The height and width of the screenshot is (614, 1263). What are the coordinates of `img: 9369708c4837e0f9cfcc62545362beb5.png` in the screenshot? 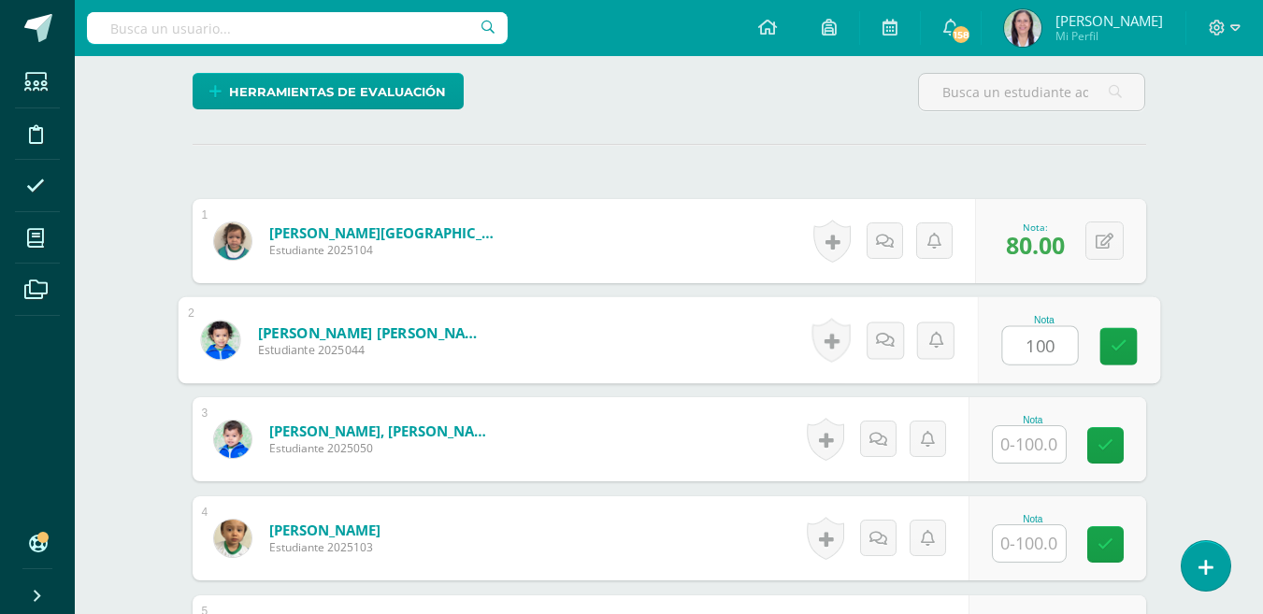 It's located at (1022, 28).